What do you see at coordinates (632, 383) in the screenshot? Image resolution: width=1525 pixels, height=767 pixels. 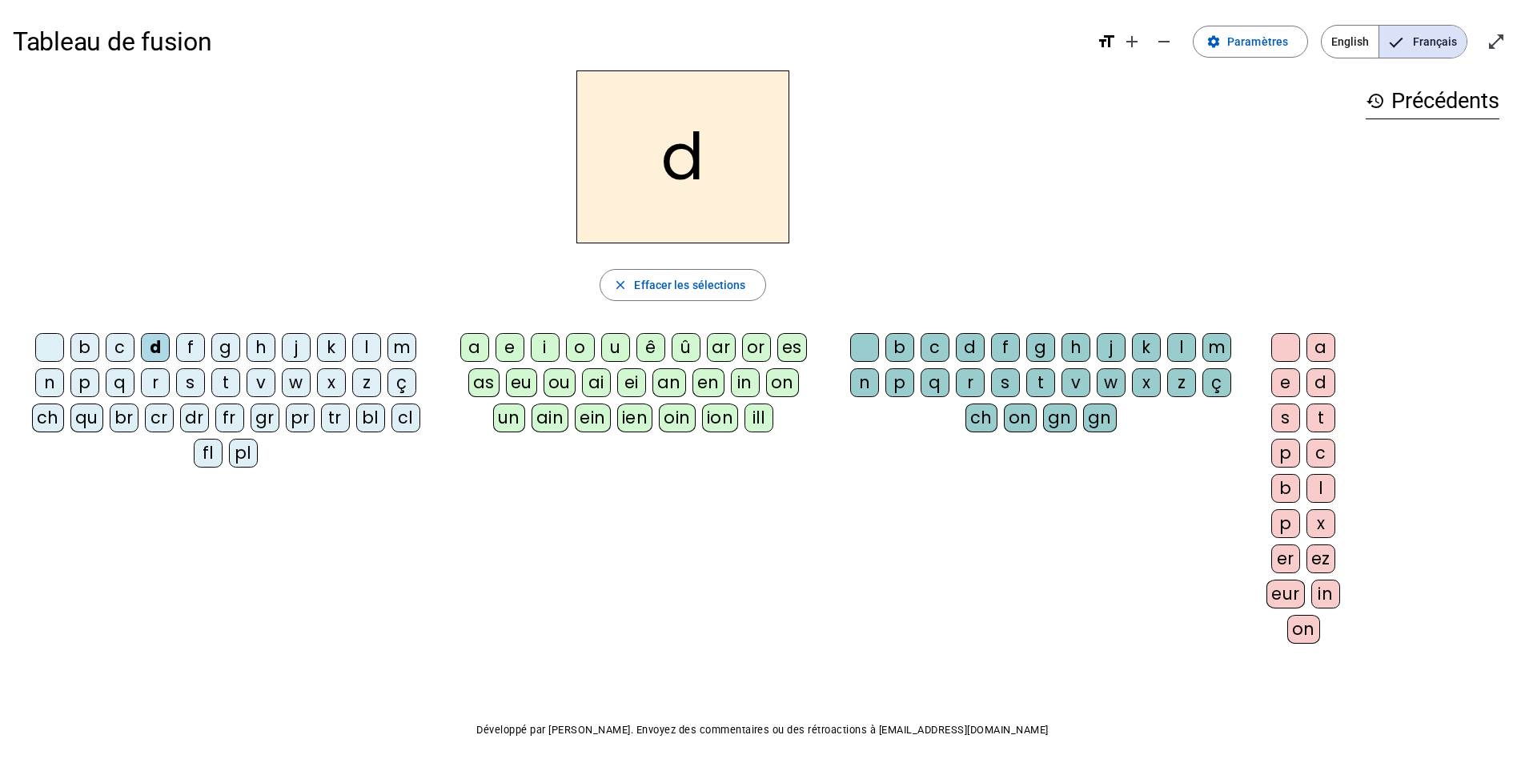 I see `div: ei` at bounding box center [632, 383].